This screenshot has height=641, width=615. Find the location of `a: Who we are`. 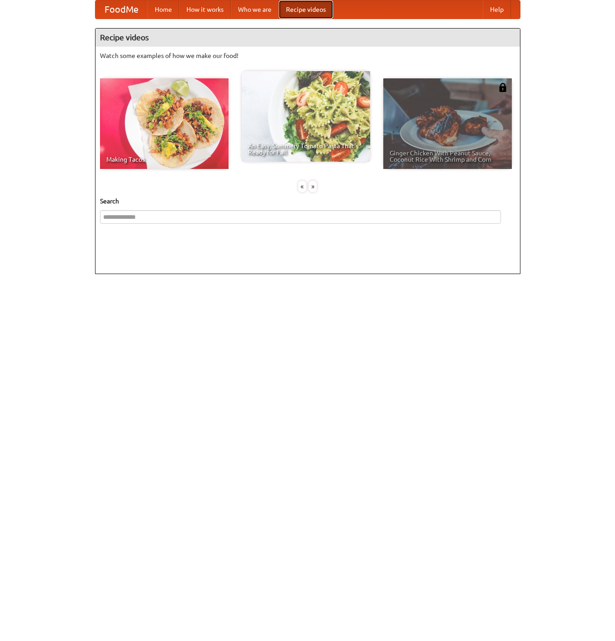

a: Who we are is located at coordinates (255, 10).